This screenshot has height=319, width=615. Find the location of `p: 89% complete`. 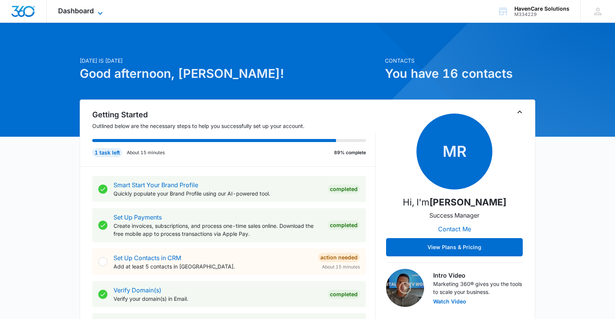

p: 89% complete is located at coordinates (350, 153).